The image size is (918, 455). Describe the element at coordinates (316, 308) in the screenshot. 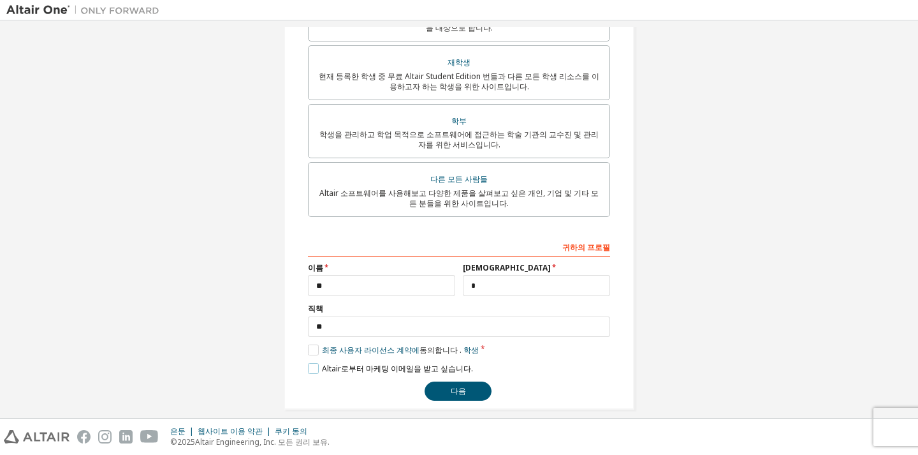

I see `font: 직책` at that location.